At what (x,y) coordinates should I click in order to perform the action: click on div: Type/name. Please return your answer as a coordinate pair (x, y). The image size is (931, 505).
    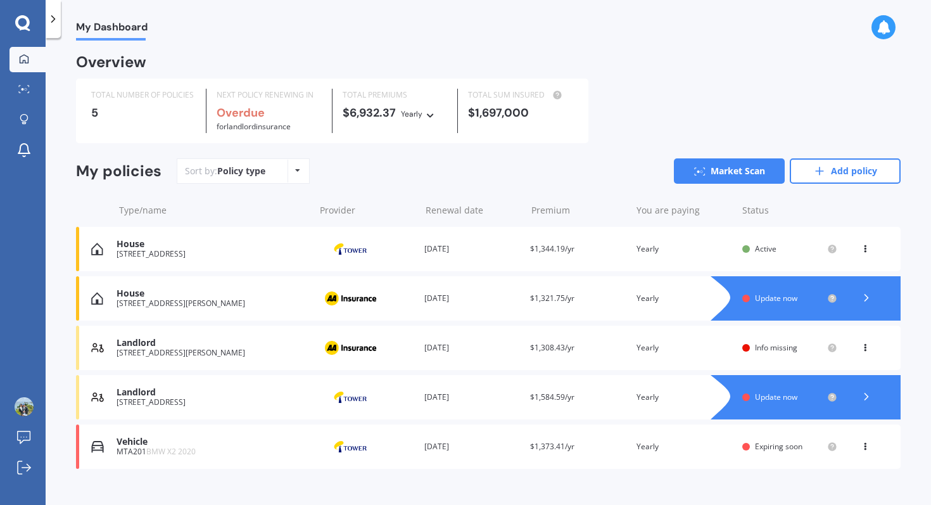
    Looking at the image, I should click on (214, 210).